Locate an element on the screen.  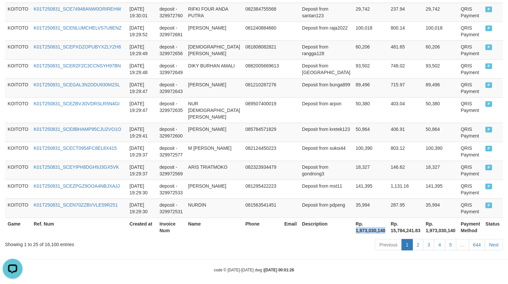
a: K01T250831_SCECT0954FC8EL8X415 is located at coordinates (75, 148).